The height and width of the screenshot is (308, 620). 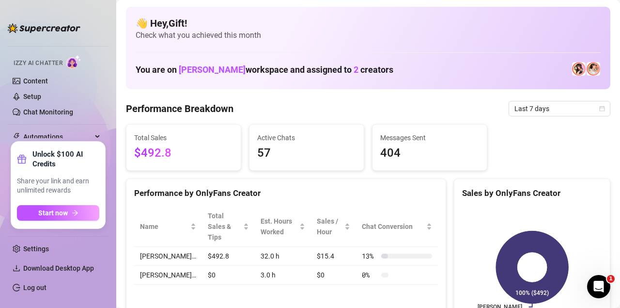 What do you see at coordinates (44, 28) in the screenshot?
I see `img: logo-BBDzfeDw.svg` at bounding box center [44, 28].